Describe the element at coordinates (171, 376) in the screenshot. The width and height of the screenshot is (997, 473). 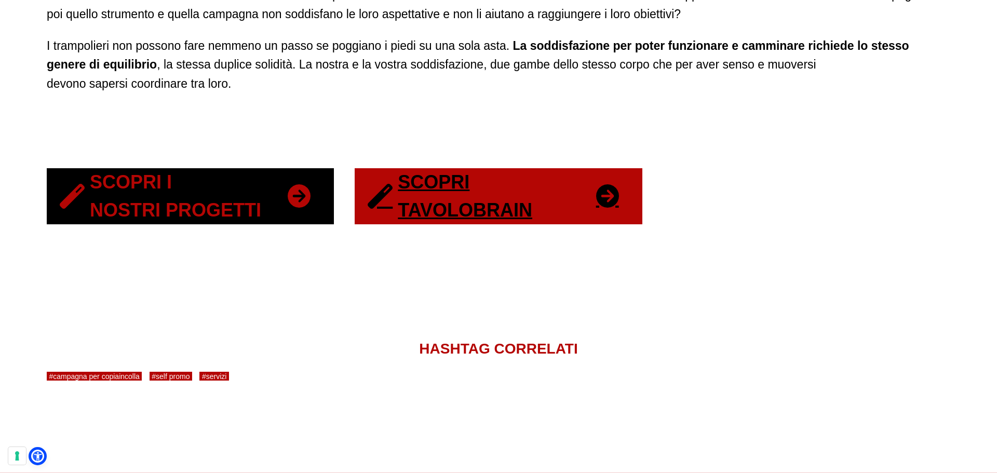
I see `a: #self promo` at that location.